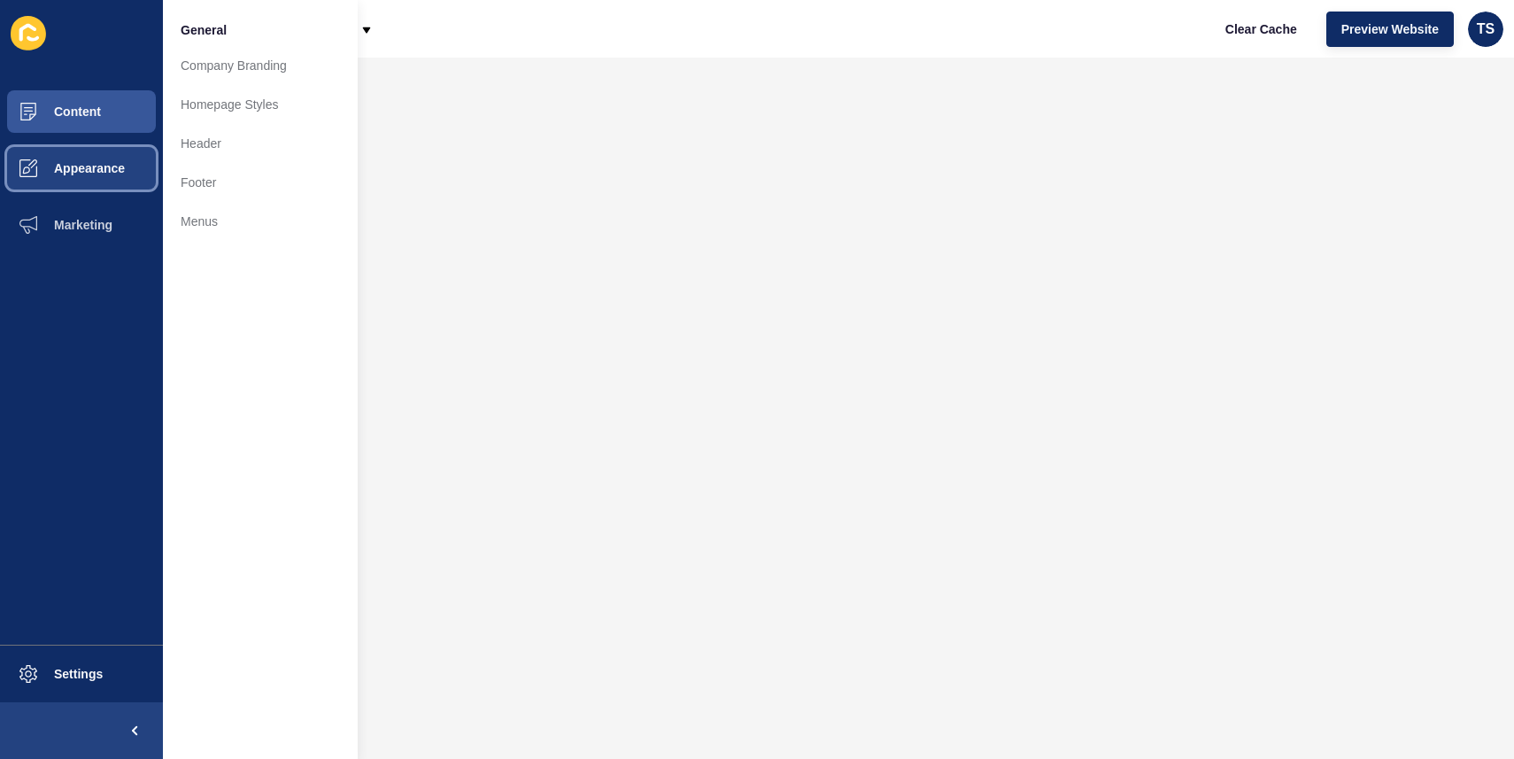 Image resolution: width=1514 pixels, height=759 pixels. Describe the element at coordinates (1390, 29) in the screenshot. I see `button: Preview Website` at that location.